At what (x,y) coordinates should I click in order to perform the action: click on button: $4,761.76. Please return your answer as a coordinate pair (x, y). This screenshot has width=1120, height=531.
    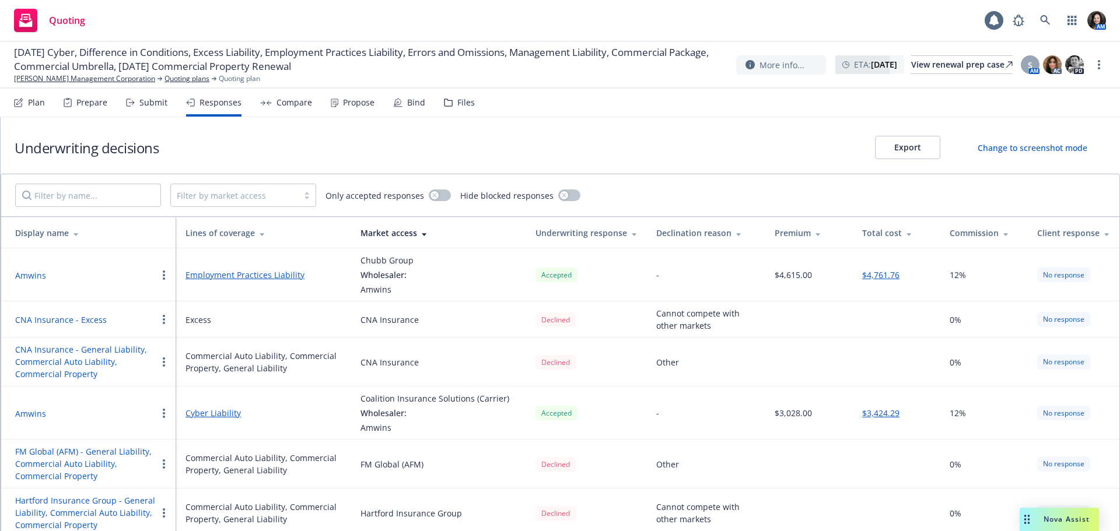
    Looking at the image, I should click on (881, 275).